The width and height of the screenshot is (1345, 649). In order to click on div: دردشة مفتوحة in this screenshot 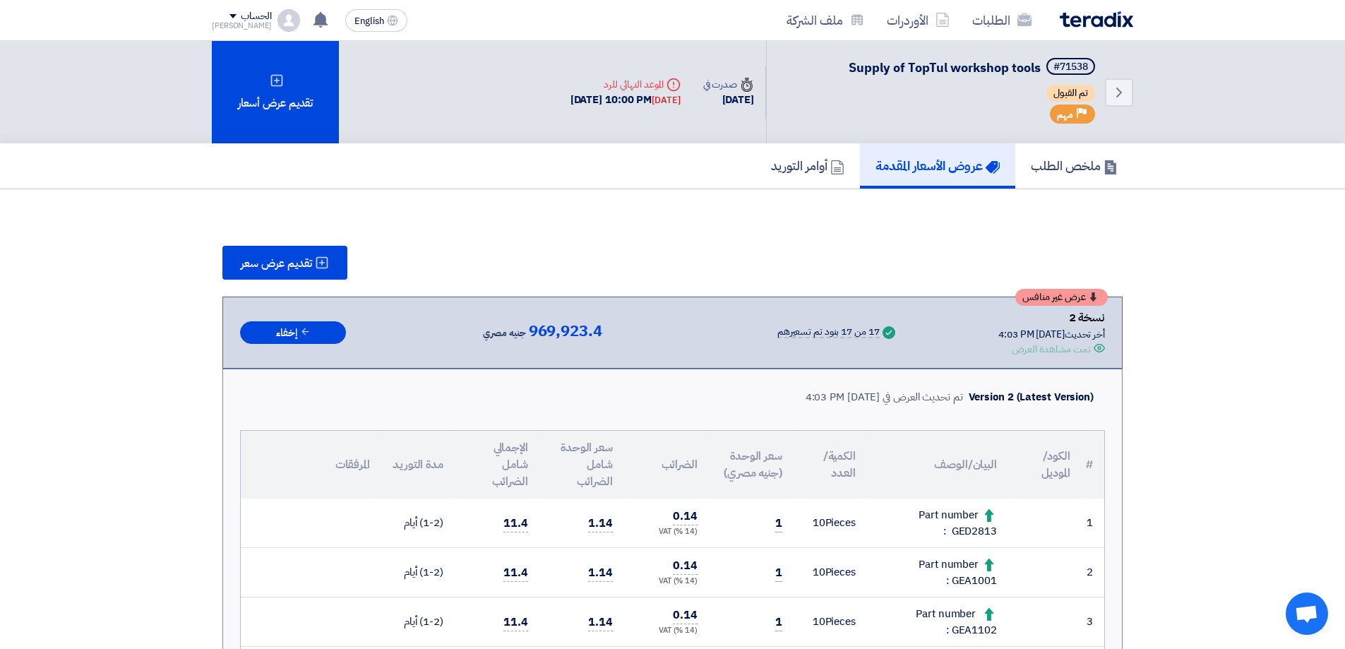, I will do `click(1307, 614)`.